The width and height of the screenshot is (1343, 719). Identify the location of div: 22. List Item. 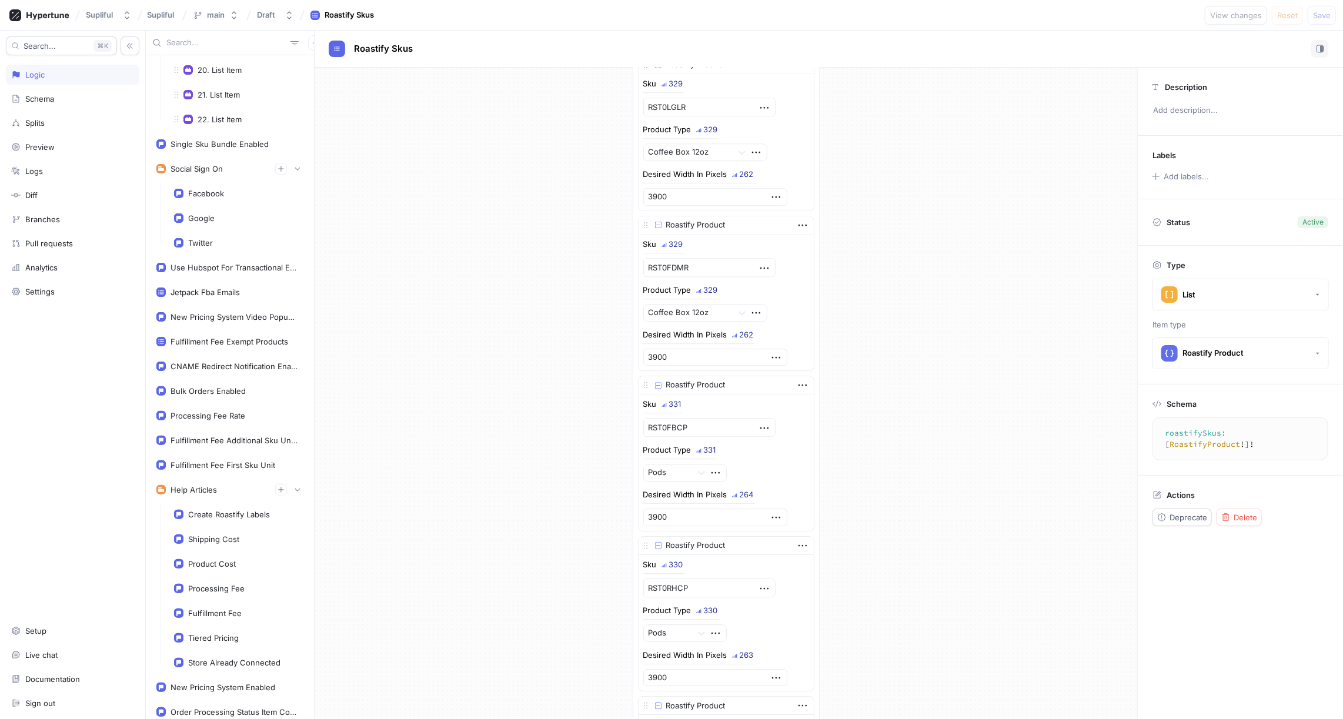
(219, 119).